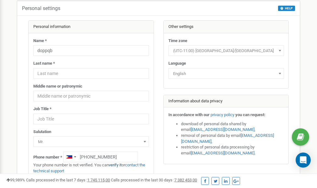 The width and height of the screenshot is (317, 188). Describe the element at coordinates (227, 27) in the screenshot. I see `div: Other settings` at that location.